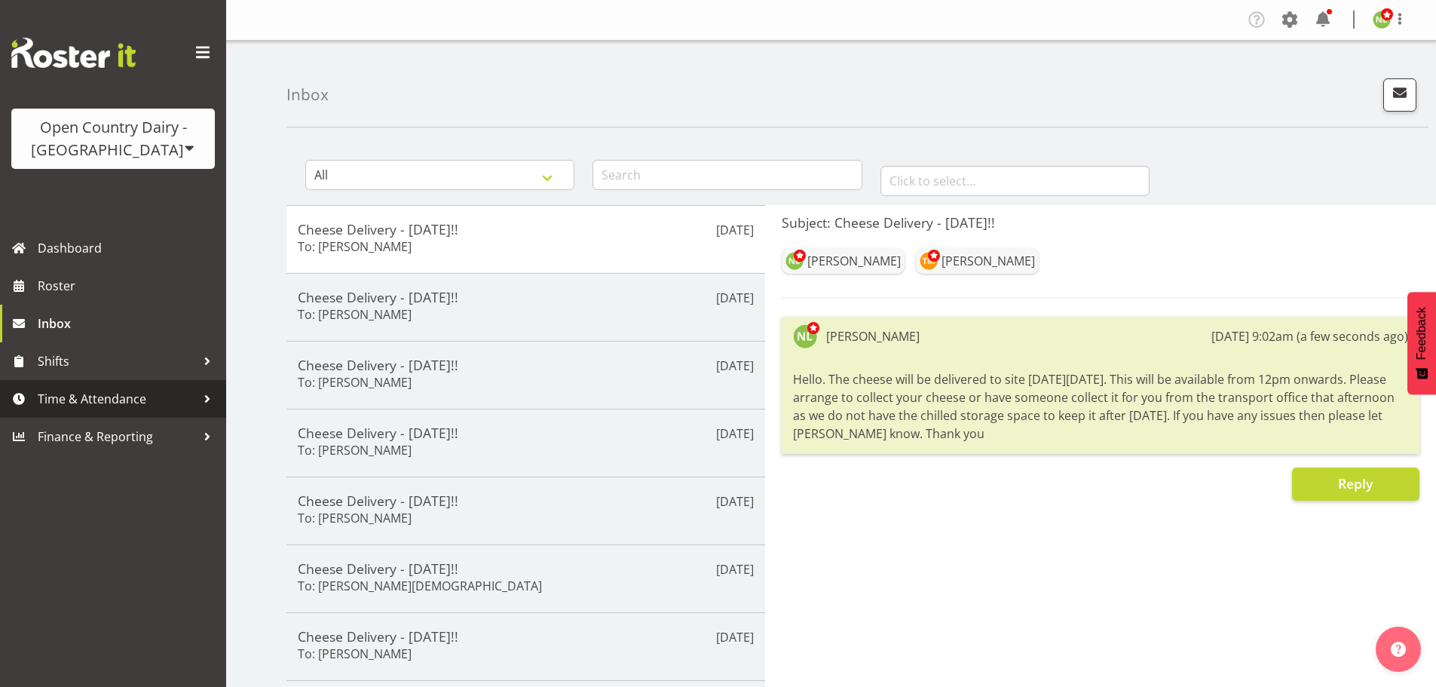  Describe the element at coordinates (929, 261) in the screenshot. I see `img: tim-magness10922.jpg` at that location.